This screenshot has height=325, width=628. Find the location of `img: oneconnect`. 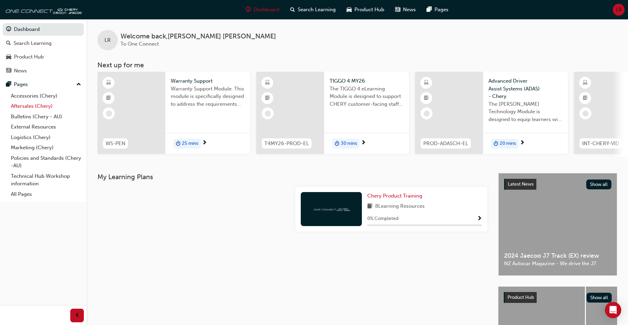

img: oneconnect is located at coordinates (42, 10).